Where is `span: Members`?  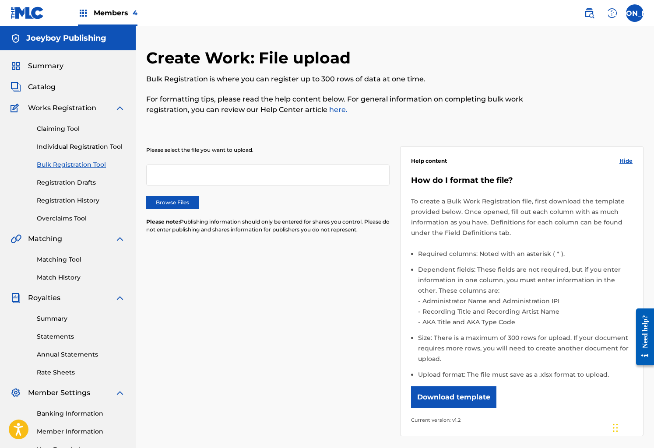
span: Members is located at coordinates (116, 13).